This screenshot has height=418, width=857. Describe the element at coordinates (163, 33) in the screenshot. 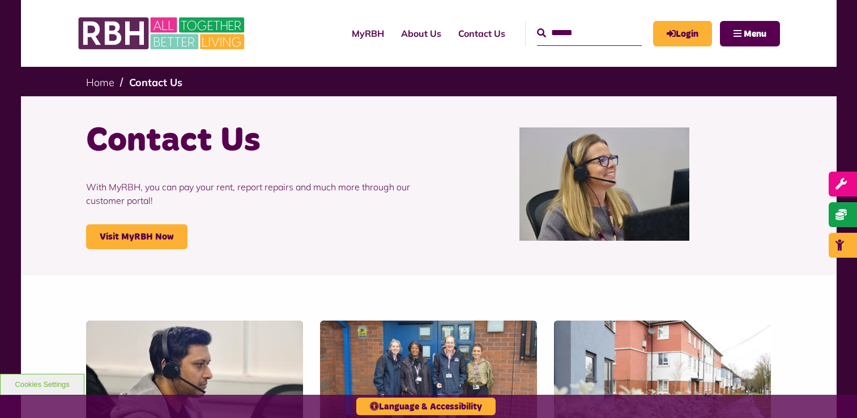

I see `img: RBH` at that location.